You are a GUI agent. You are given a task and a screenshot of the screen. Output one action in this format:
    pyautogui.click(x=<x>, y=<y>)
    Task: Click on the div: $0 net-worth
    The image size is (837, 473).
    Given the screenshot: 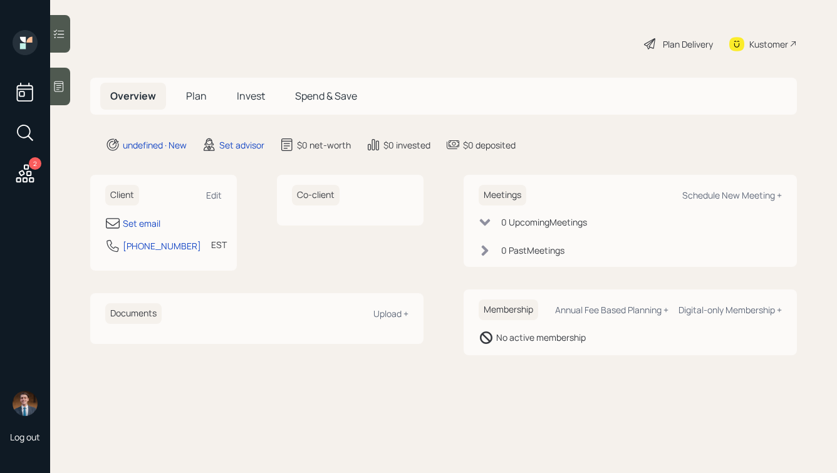 What is the action you would take?
    pyautogui.click(x=324, y=145)
    